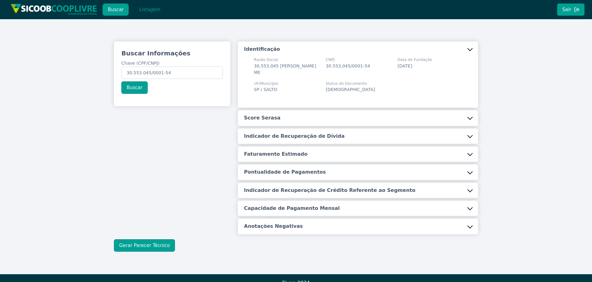 This screenshot has height=282, width=592. Describe the element at coordinates (348, 66) in the screenshot. I see `span: 30.553.045/0001-54` at that location.